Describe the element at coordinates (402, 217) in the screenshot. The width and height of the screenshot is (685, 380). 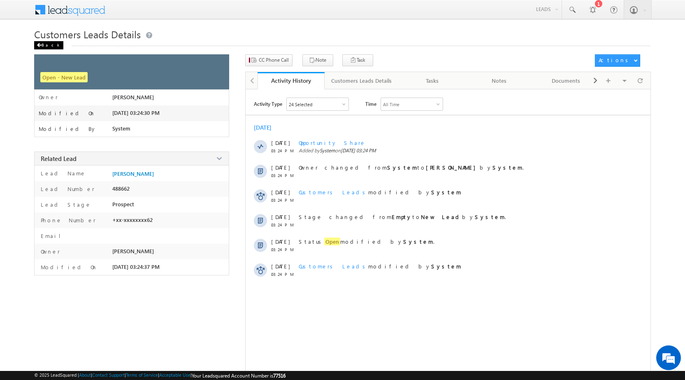
I see `strong: Empty` at that location.